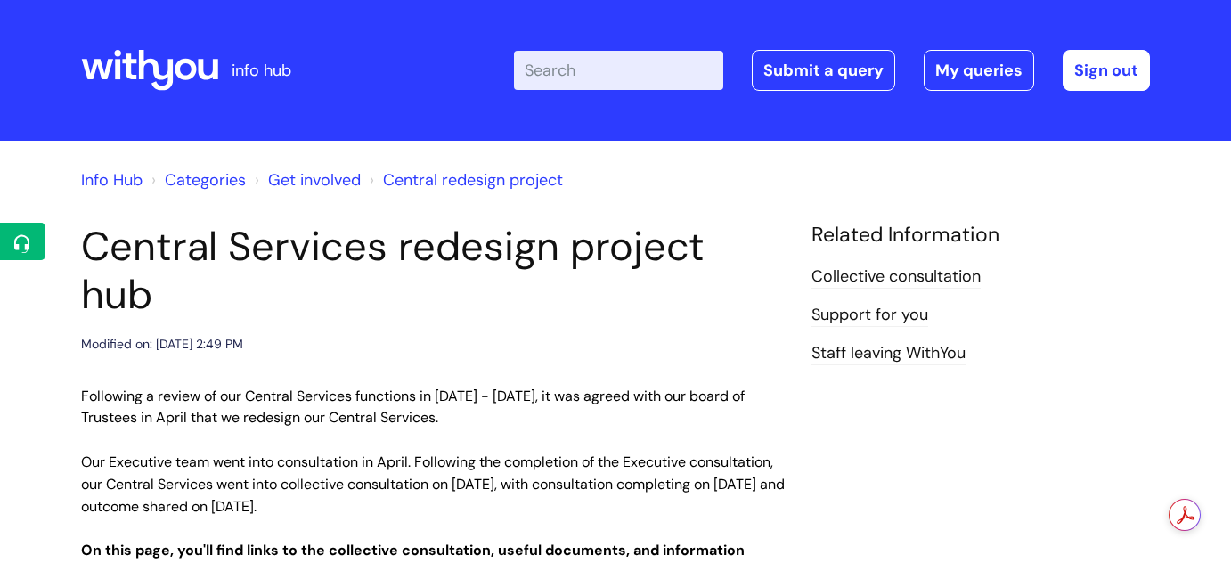 The height and width of the screenshot is (563, 1231). What do you see at coordinates (205, 180) in the screenshot?
I see `a: Categories` at bounding box center [205, 180].